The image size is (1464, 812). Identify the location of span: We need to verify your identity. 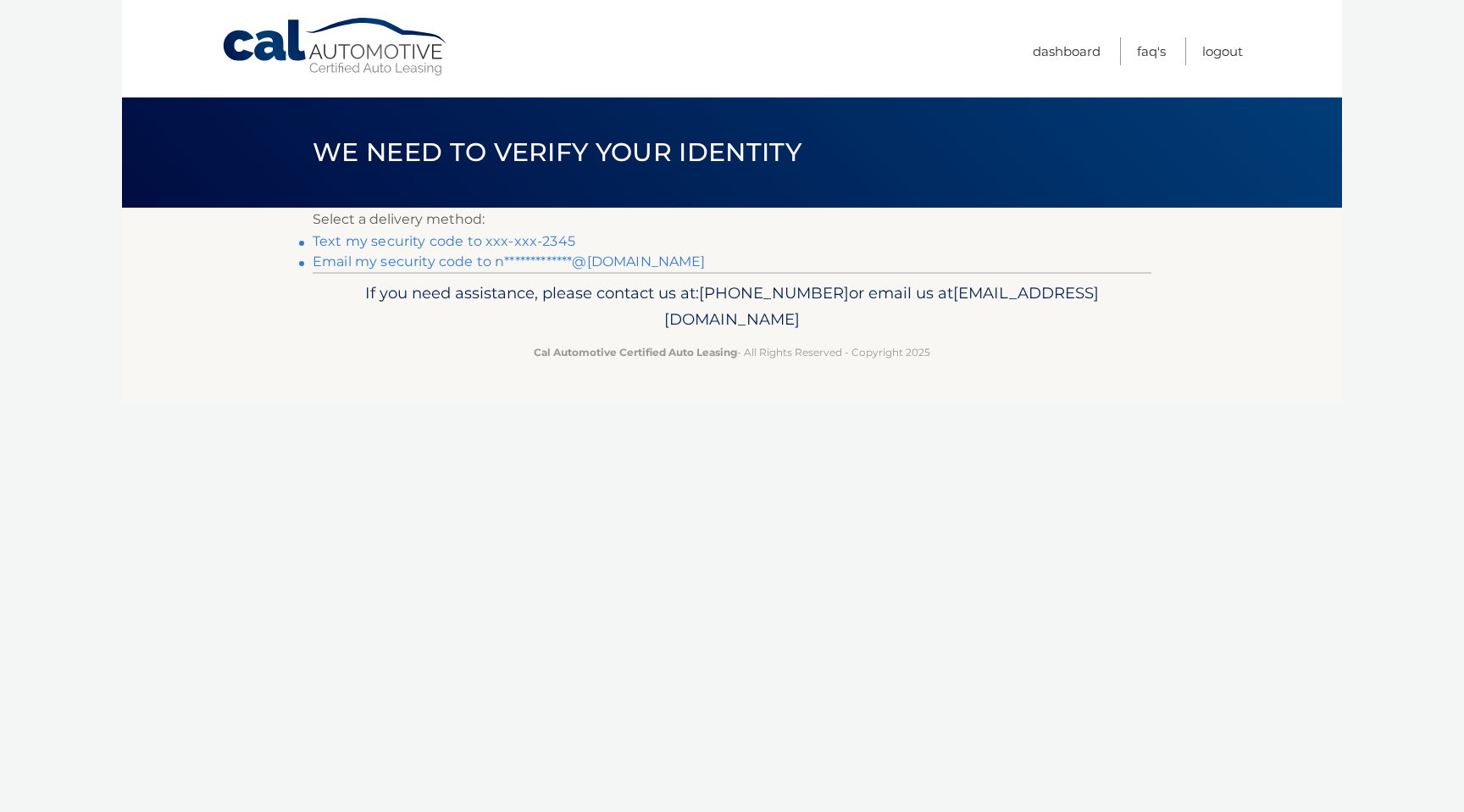
(556, 151).